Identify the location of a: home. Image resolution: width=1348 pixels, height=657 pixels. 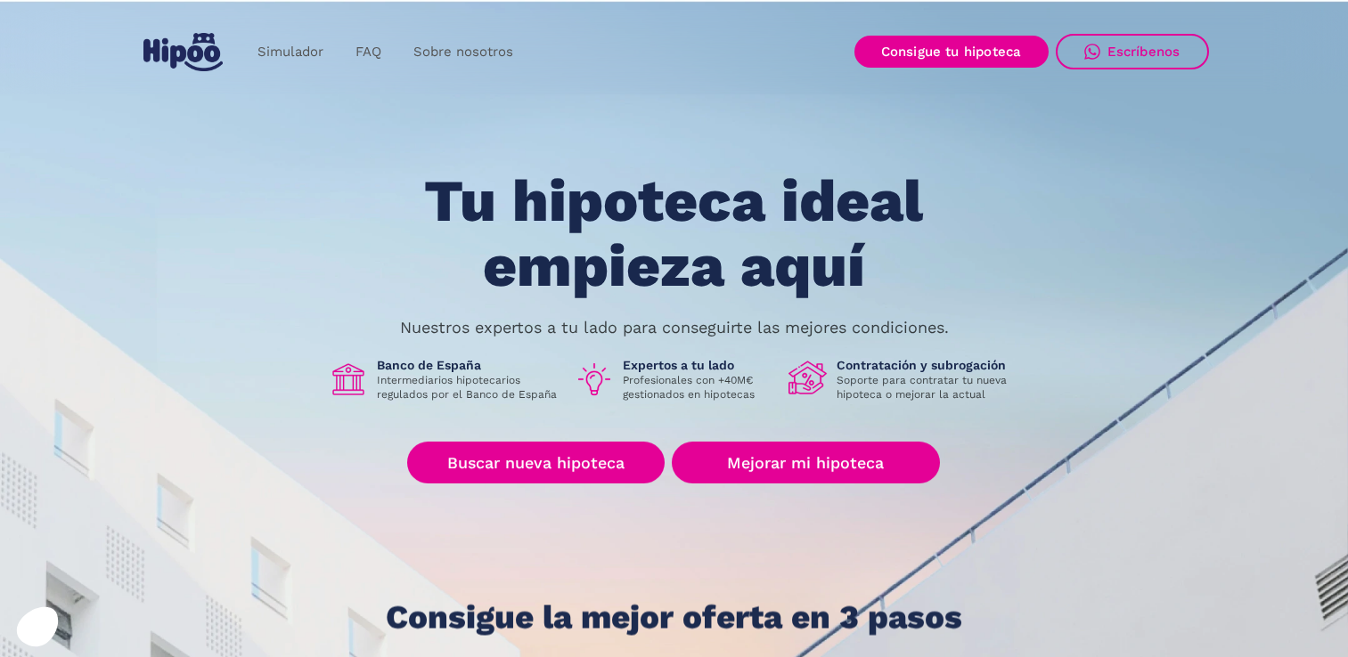
(183, 52).